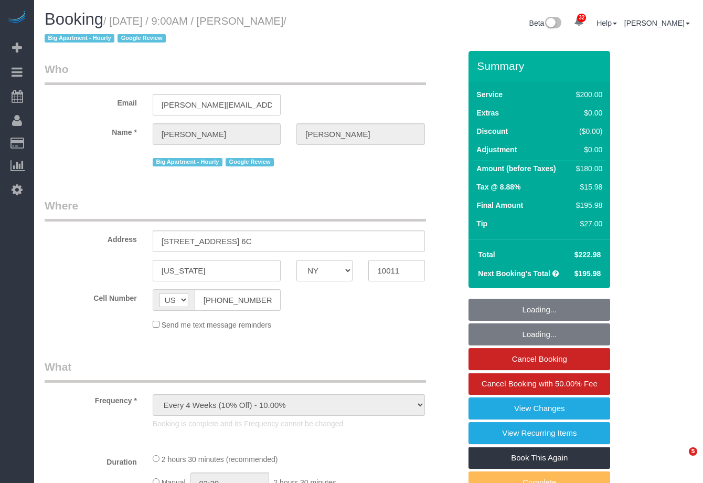 The width and height of the screenshot is (703, 483). I want to click on span: 5, so click(693, 451).